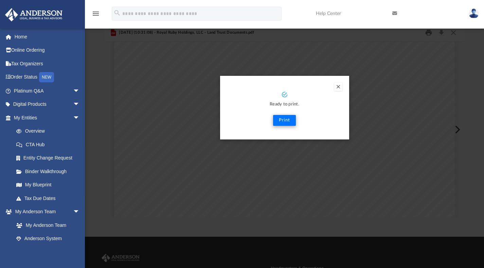 This screenshot has width=484, height=268. Describe the element at coordinates (285, 120) in the screenshot. I see `div: Preview` at that location.